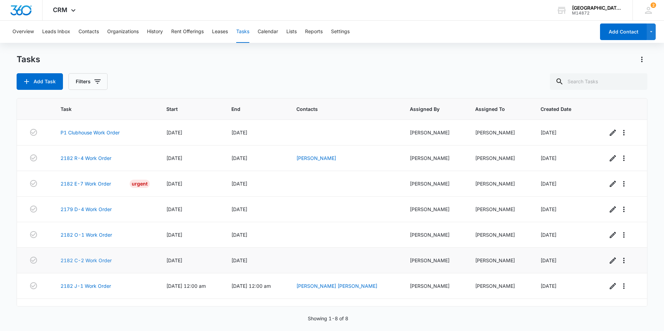  I want to click on a: 2182 O-1 Work Order, so click(86, 235).